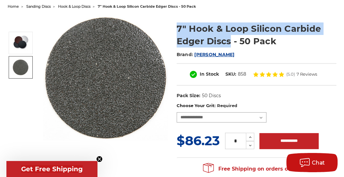  I want to click on button: Close teaser, so click(99, 159).